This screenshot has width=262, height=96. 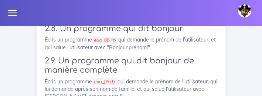 I want to click on p: Écris un programme qui demande le prénom de l'utilisateur, et qui salue l'utilisateur avec "Bonjo..., so click(x=131, y=43).